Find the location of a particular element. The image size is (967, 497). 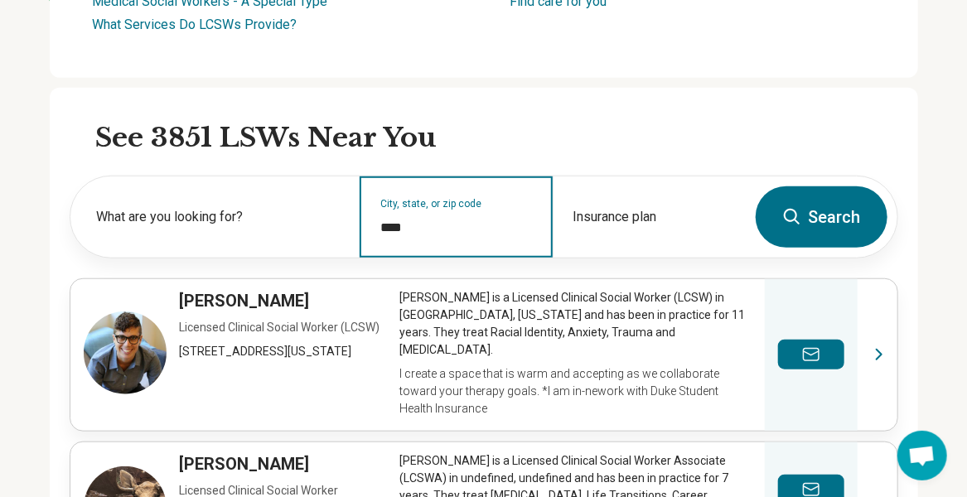

label: What are you looking for? is located at coordinates (218, 217).